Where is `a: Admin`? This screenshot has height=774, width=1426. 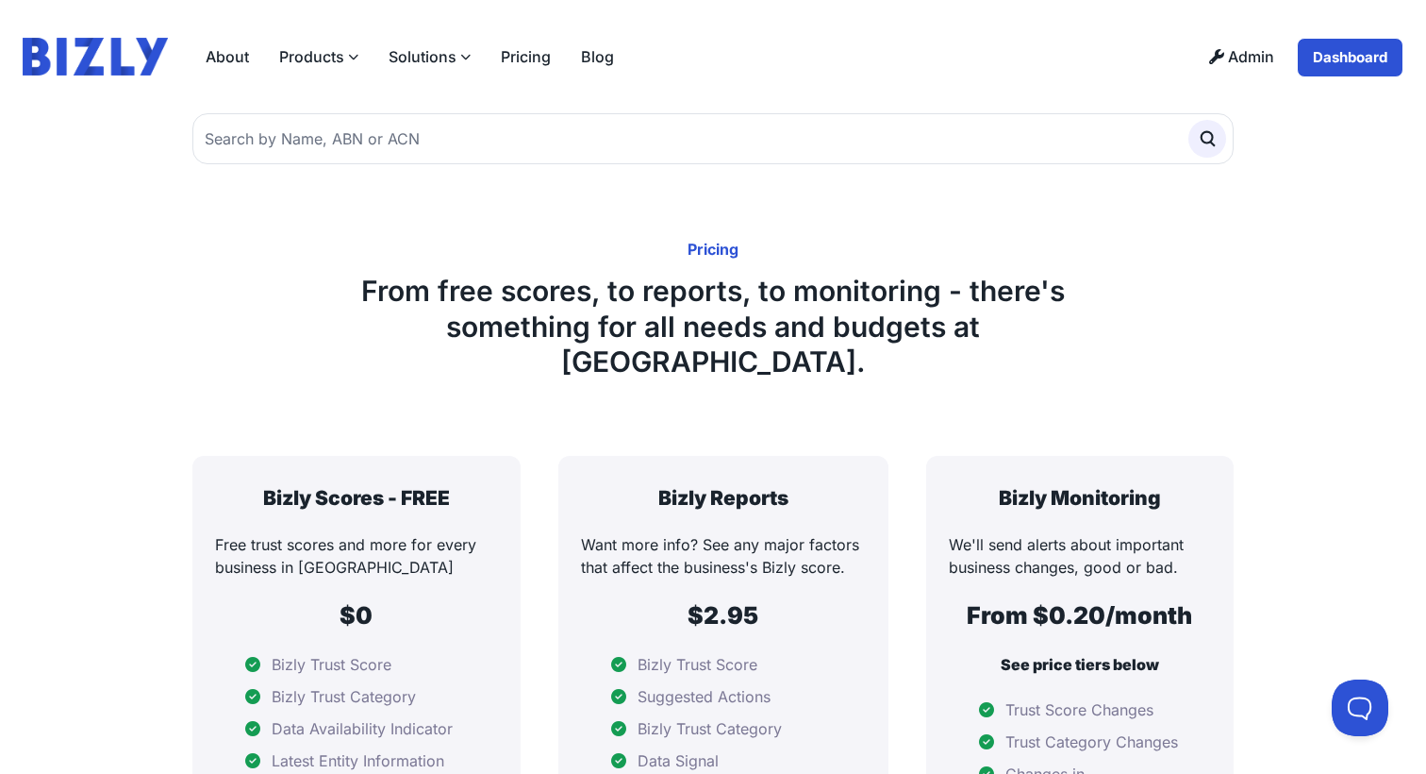 a: Admin is located at coordinates (1241, 58).